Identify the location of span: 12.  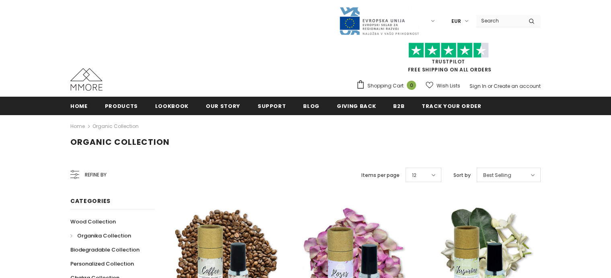
(414, 176).